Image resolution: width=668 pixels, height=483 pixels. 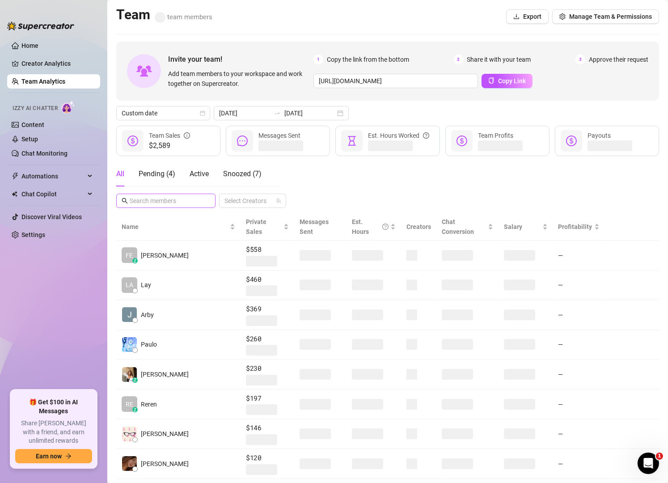 I want to click on span: search, so click(x=125, y=201).